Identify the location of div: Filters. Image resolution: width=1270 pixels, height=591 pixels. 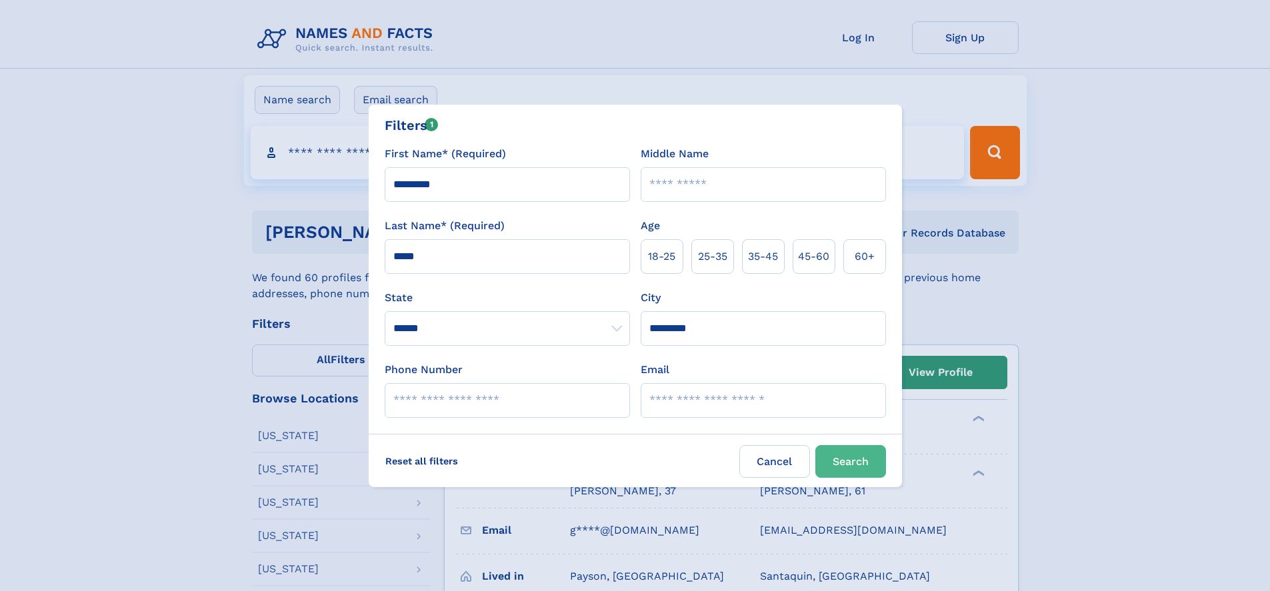
(411, 125).